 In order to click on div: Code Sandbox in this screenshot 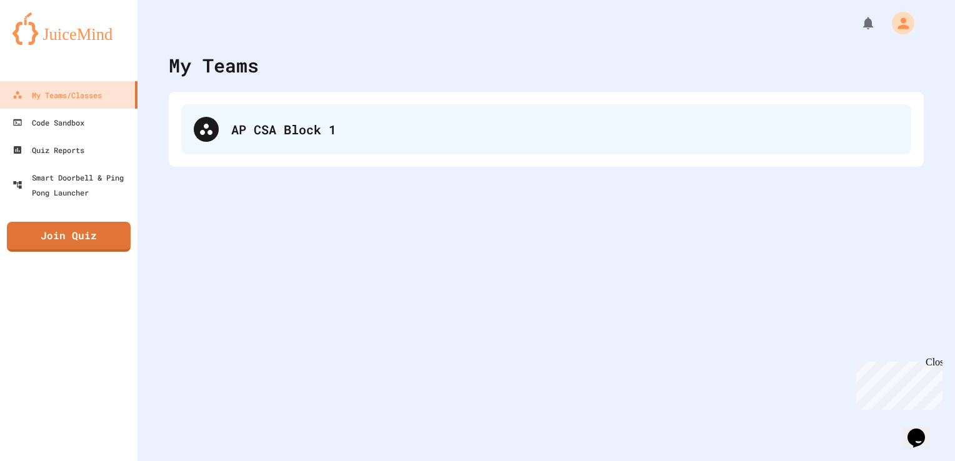, I will do `click(48, 122)`.